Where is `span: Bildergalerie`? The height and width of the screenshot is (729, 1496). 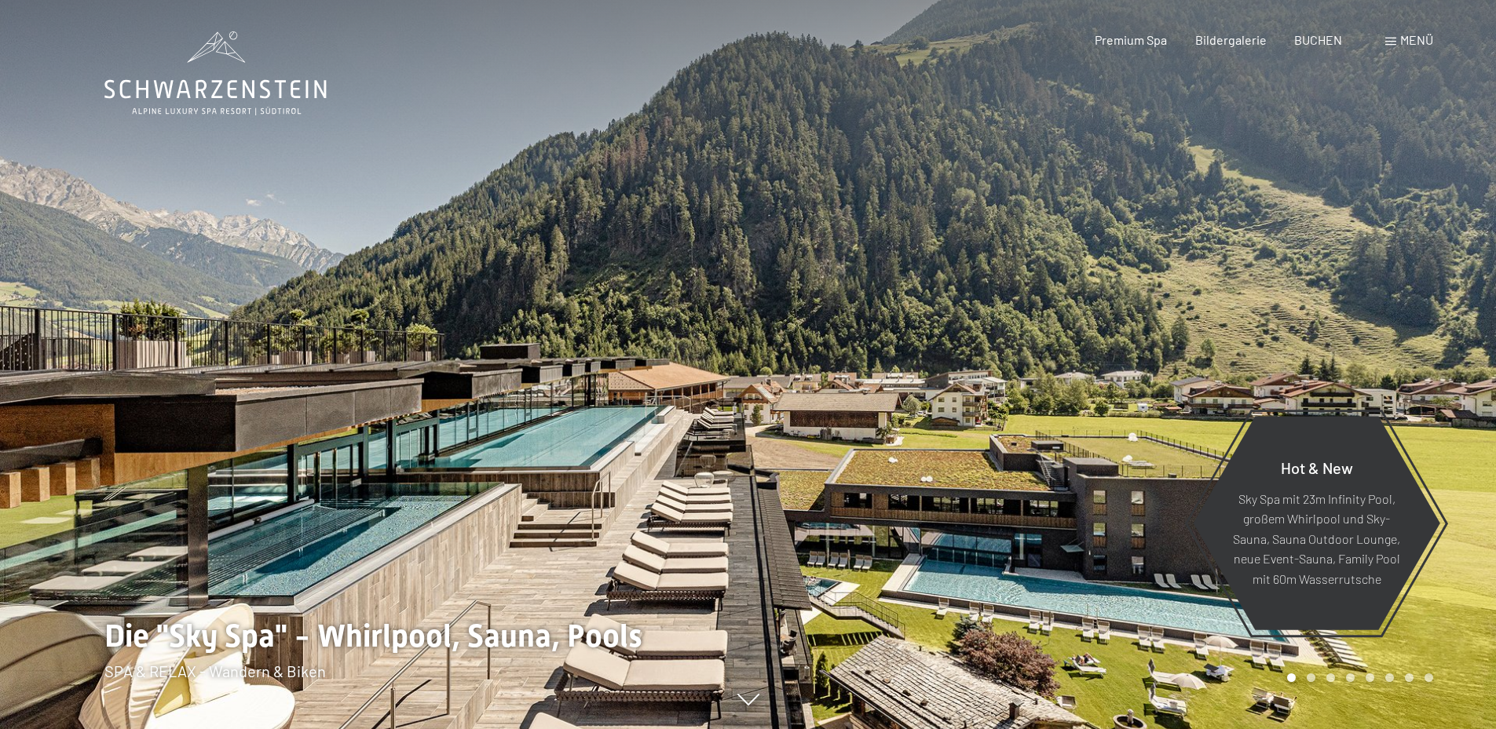 span: Bildergalerie is located at coordinates (1230, 39).